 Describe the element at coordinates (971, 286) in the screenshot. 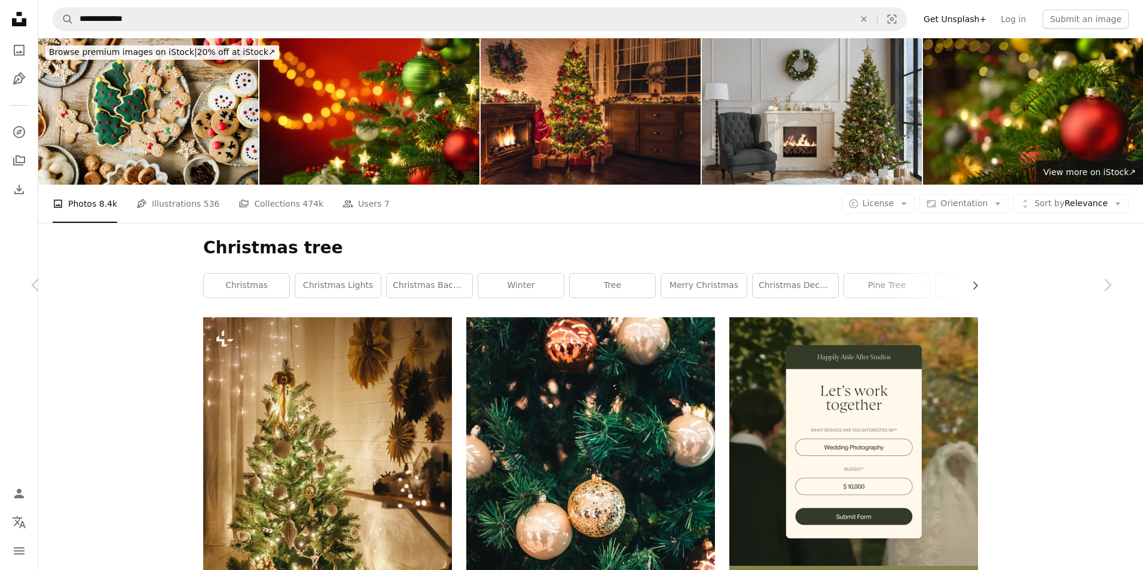

I see `button: scroll list to the right` at that location.